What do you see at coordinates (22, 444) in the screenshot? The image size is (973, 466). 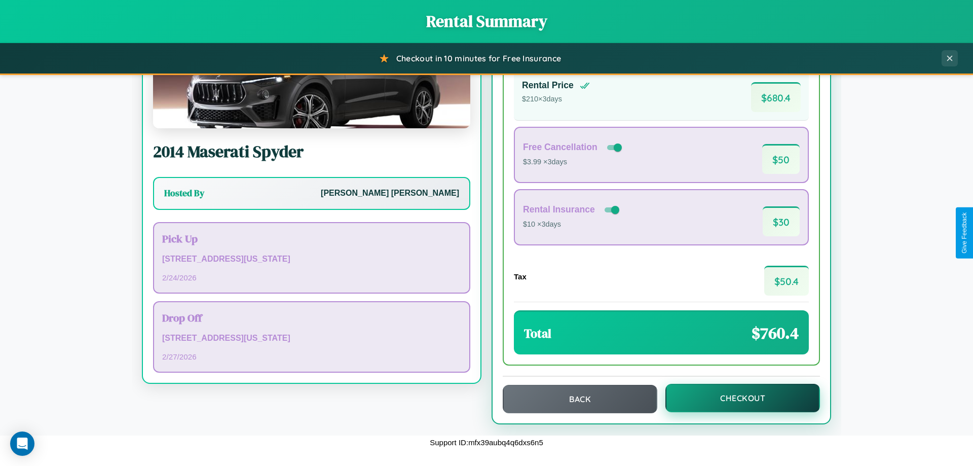 I see `div: Open Intercom Messenger` at bounding box center [22, 444].